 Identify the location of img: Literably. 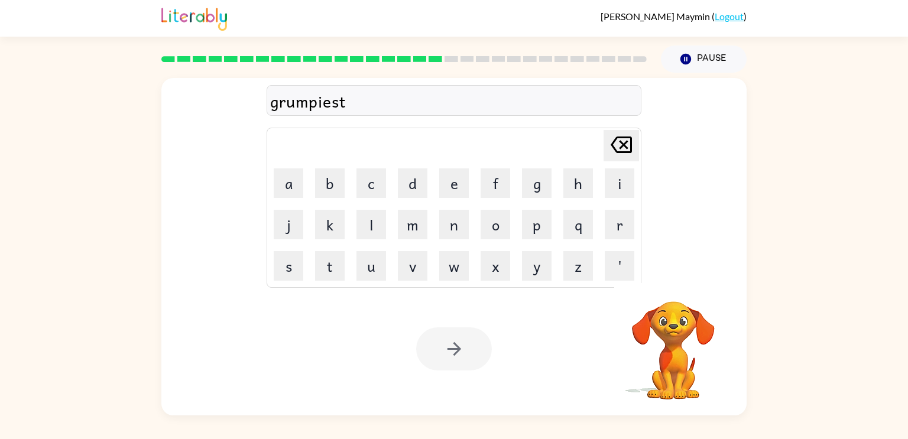
(194, 18).